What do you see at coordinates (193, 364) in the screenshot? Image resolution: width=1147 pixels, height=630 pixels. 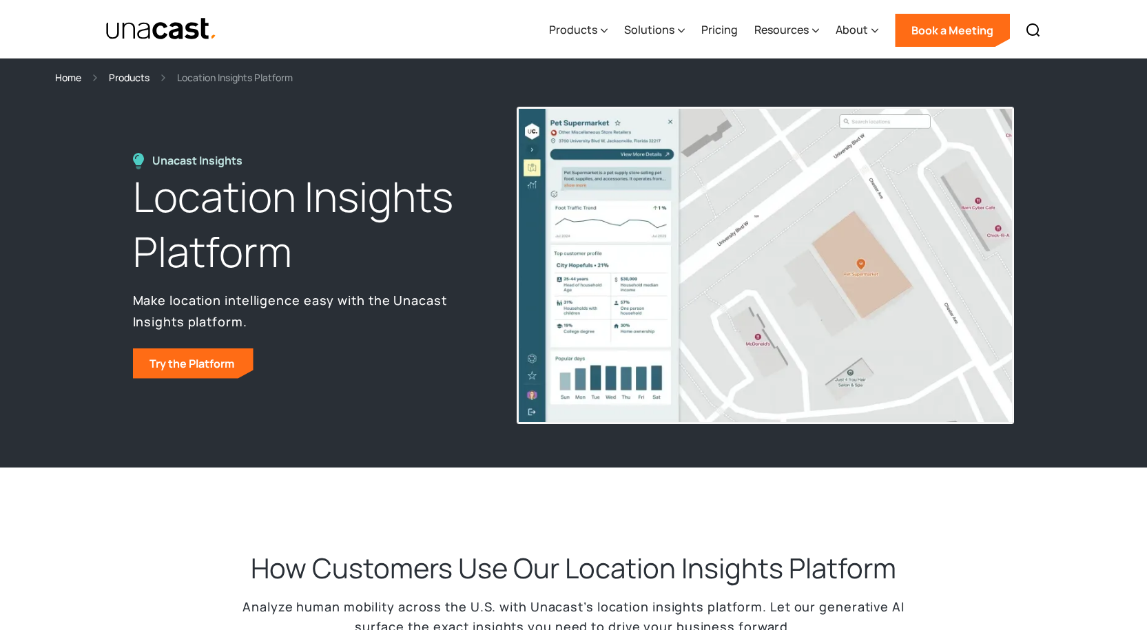 I see `a: Try the Platform` at bounding box center [193, 364].